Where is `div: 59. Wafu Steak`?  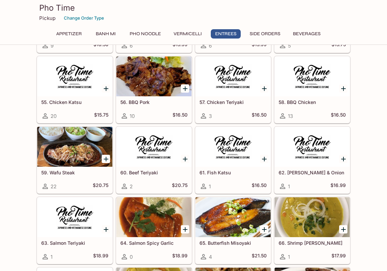 div: 59. Wafu Steak is located at coordinates (75, 147).